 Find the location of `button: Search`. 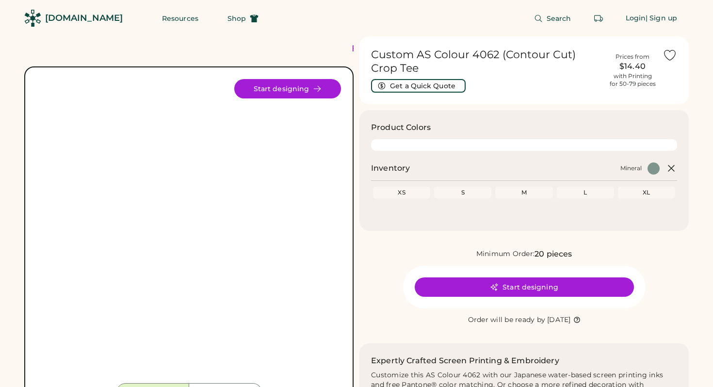

button: Search is located at coordinates (553, 18).